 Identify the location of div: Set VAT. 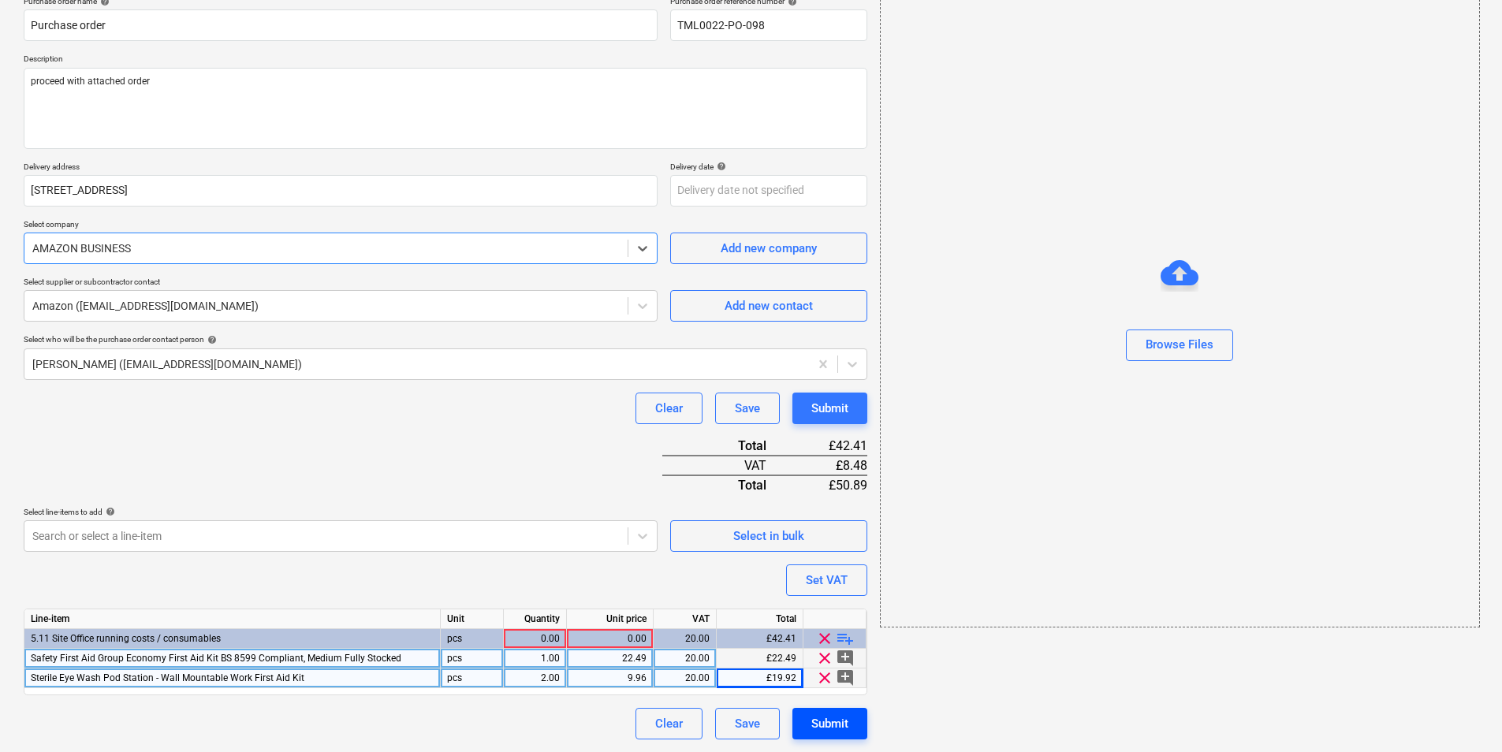
(827, 580).